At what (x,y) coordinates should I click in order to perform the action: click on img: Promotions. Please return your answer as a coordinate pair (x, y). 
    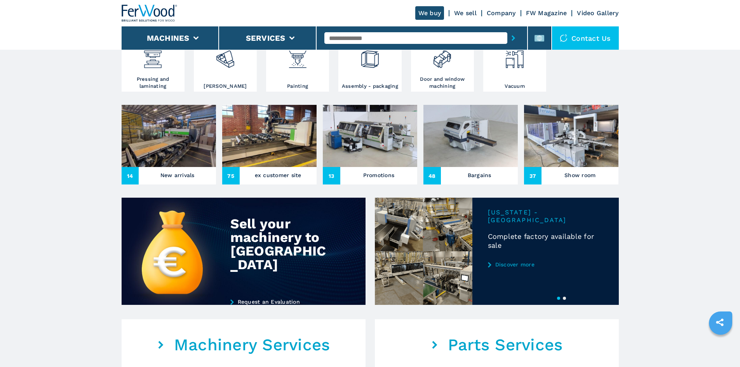
    Looking at the image, I should click on (370, 136).